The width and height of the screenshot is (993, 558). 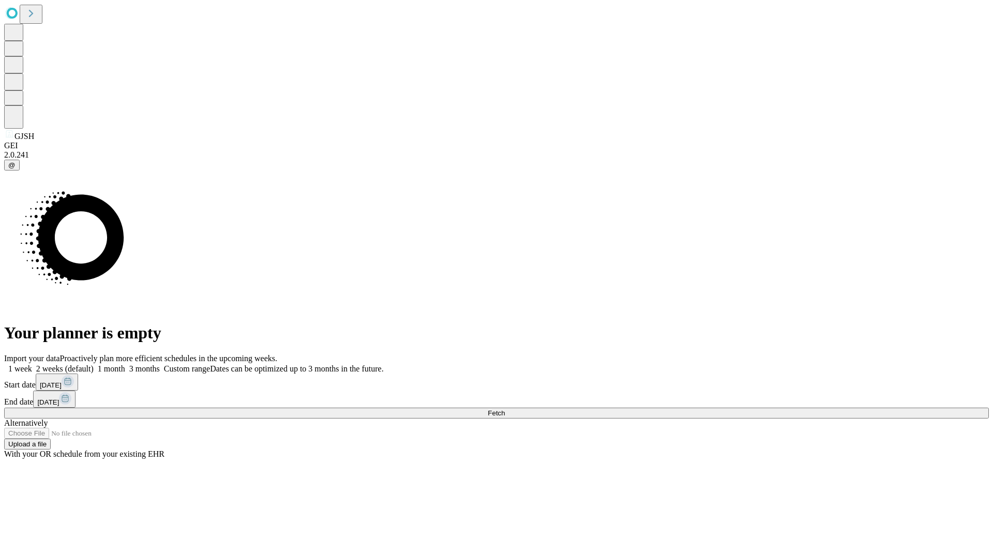 I want to click on span: Import your data, so click(x=32, y=358).